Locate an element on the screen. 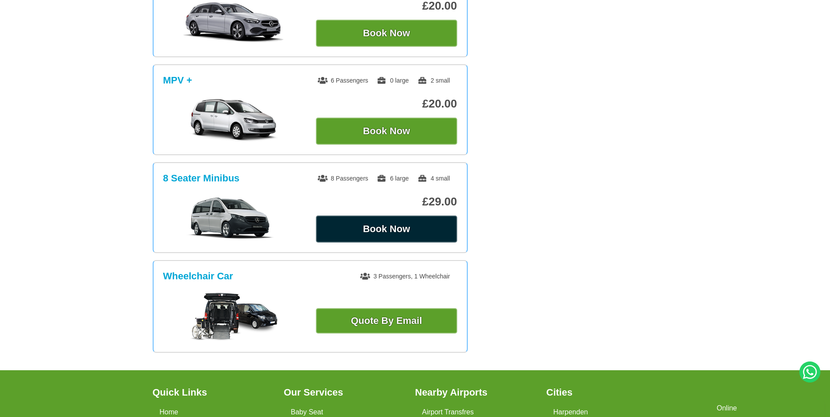 The image size is (830, 417). h3: Wheelchair Car is located at coordinates (198, 276).